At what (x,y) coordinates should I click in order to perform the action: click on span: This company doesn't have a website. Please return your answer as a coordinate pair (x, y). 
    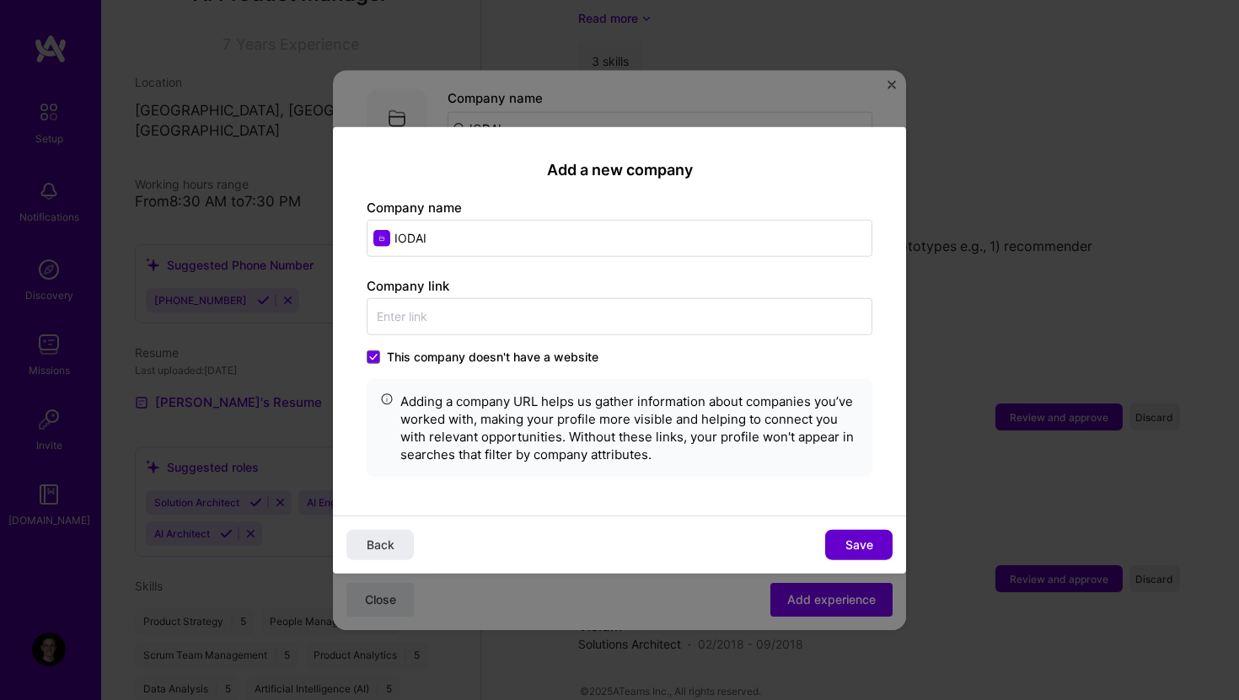
    Looking at the image, I should click on (492, 357).